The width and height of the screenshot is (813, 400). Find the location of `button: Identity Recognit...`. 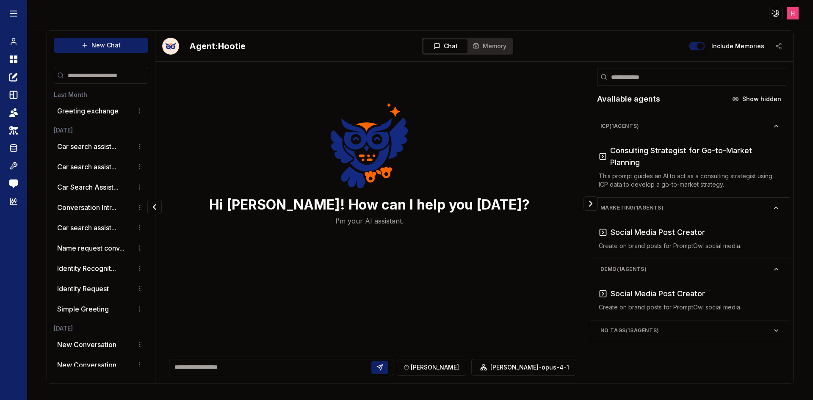

button: Identity Recognit... is located at coordinates (86, 268).